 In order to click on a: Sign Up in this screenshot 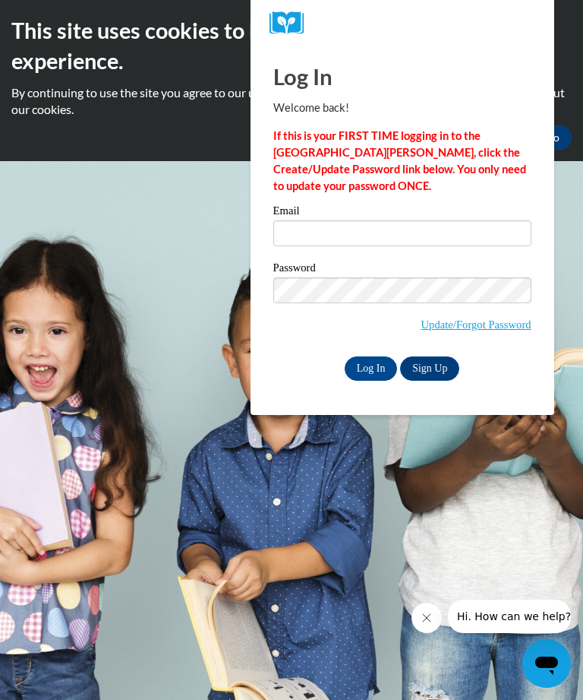, I will do `click(430, 368)`.